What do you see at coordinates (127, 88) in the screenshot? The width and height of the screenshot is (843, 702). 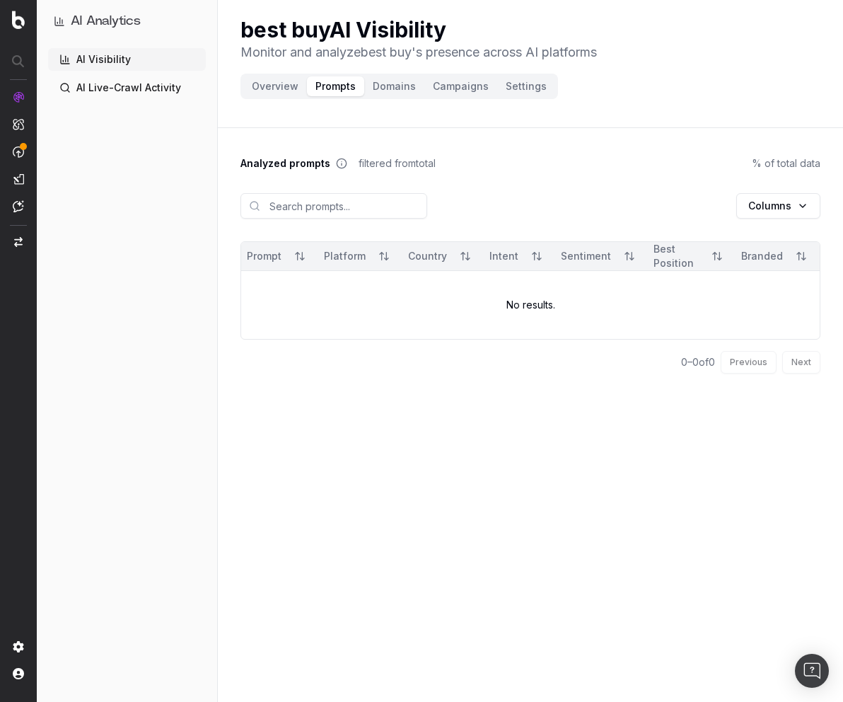 I see `a: AI Live-Crawl Activity` at bounding box center [127, 88].